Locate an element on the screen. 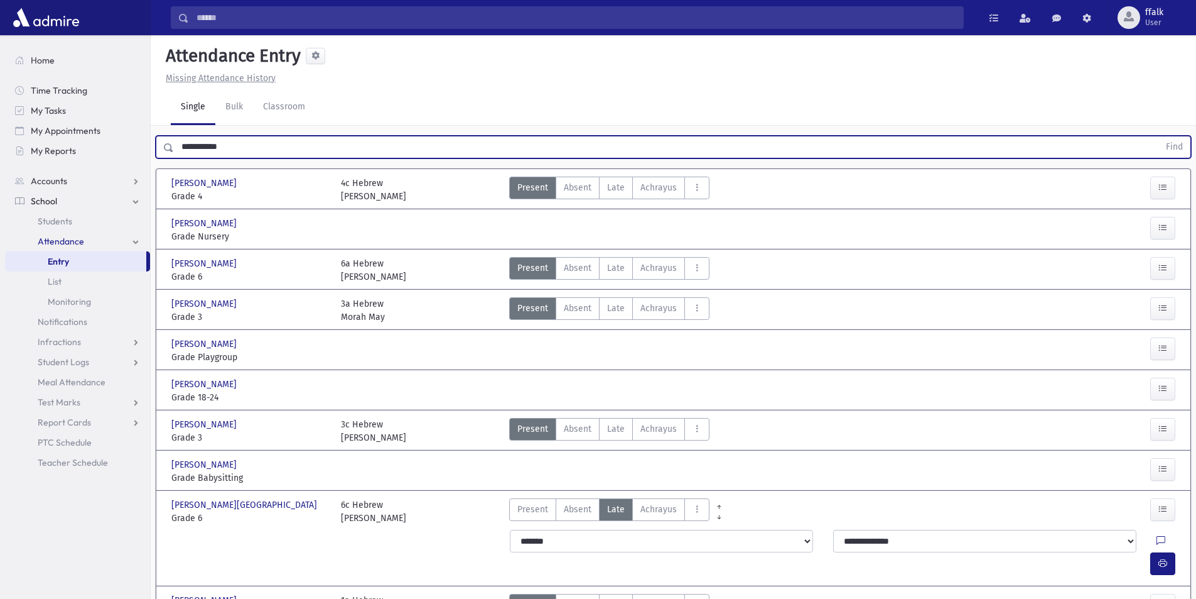 The width and height of the screenshot is (1196, 599). span: Grade 4 is located at coordinates (250, 196).